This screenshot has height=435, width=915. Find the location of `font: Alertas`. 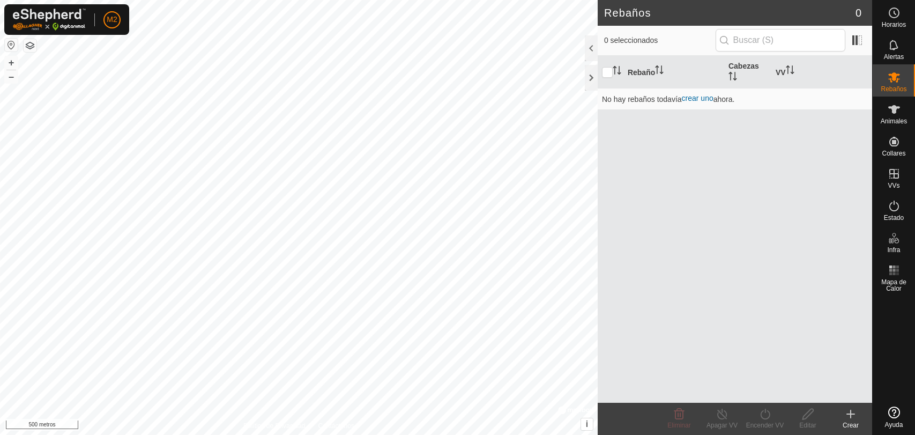

font: Alertas is located at coordinates (893, 57).